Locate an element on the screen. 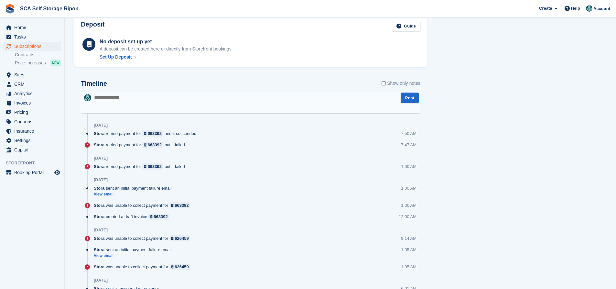 Image resolution: width=616 pixels, height=289 pixels. span: Analytics is located at coordinates (34, 93).